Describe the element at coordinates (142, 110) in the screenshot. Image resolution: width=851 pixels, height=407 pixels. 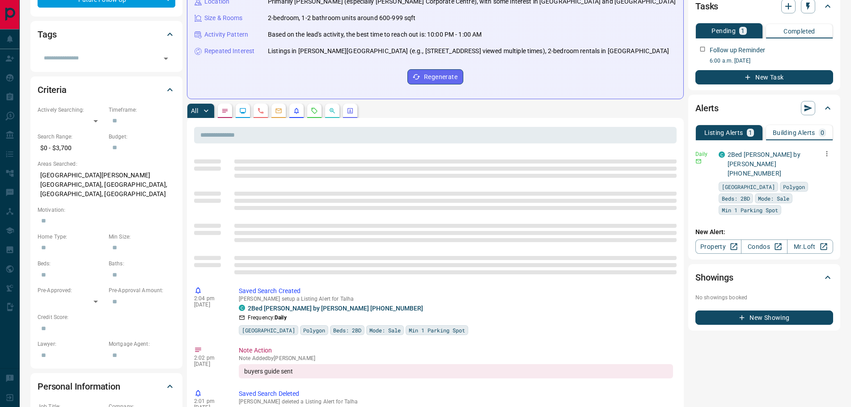
I see `p: Timeframe:` at that location.